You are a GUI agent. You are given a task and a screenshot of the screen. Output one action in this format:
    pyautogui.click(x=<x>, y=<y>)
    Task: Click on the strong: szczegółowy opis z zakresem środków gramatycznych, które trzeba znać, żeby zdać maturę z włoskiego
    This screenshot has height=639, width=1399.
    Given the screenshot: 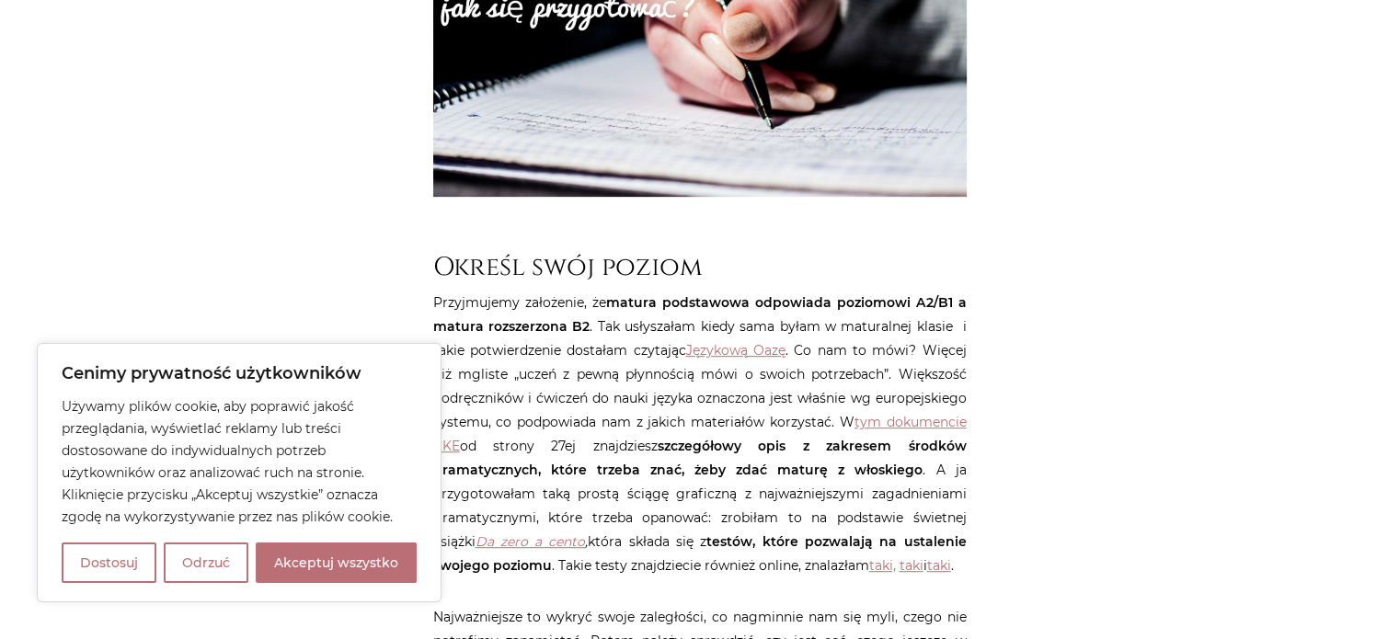 What is the action you would take?
    pyautogui.click(x=700, y=458)
    